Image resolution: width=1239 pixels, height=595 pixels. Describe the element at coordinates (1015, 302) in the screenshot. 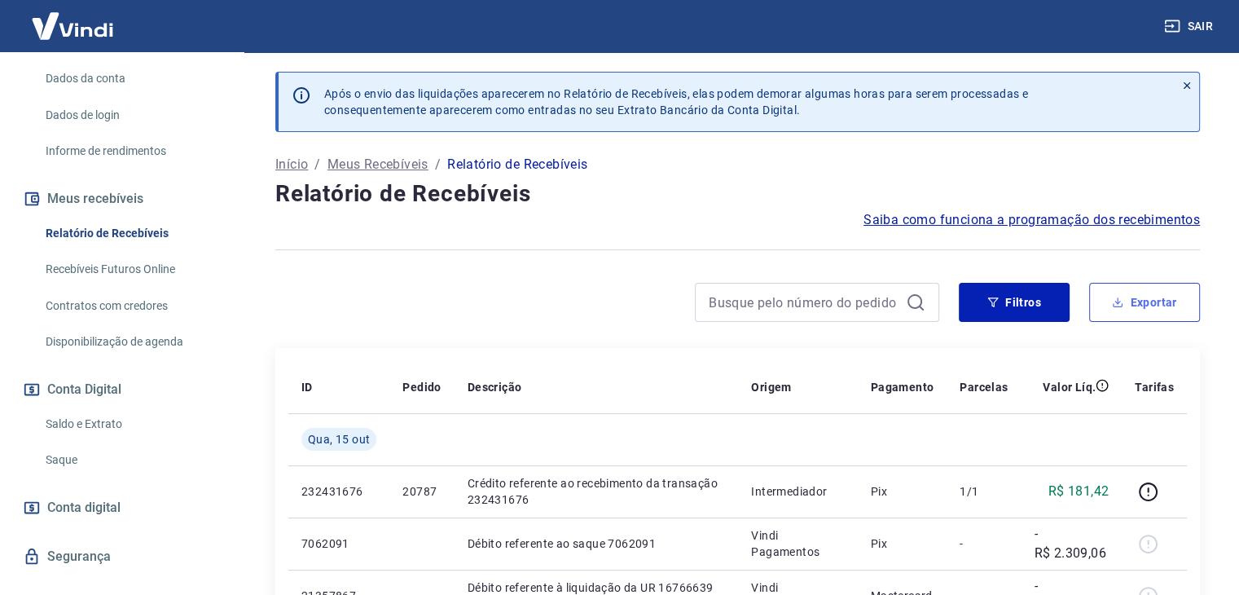

I see `button: Filtros` at that location.